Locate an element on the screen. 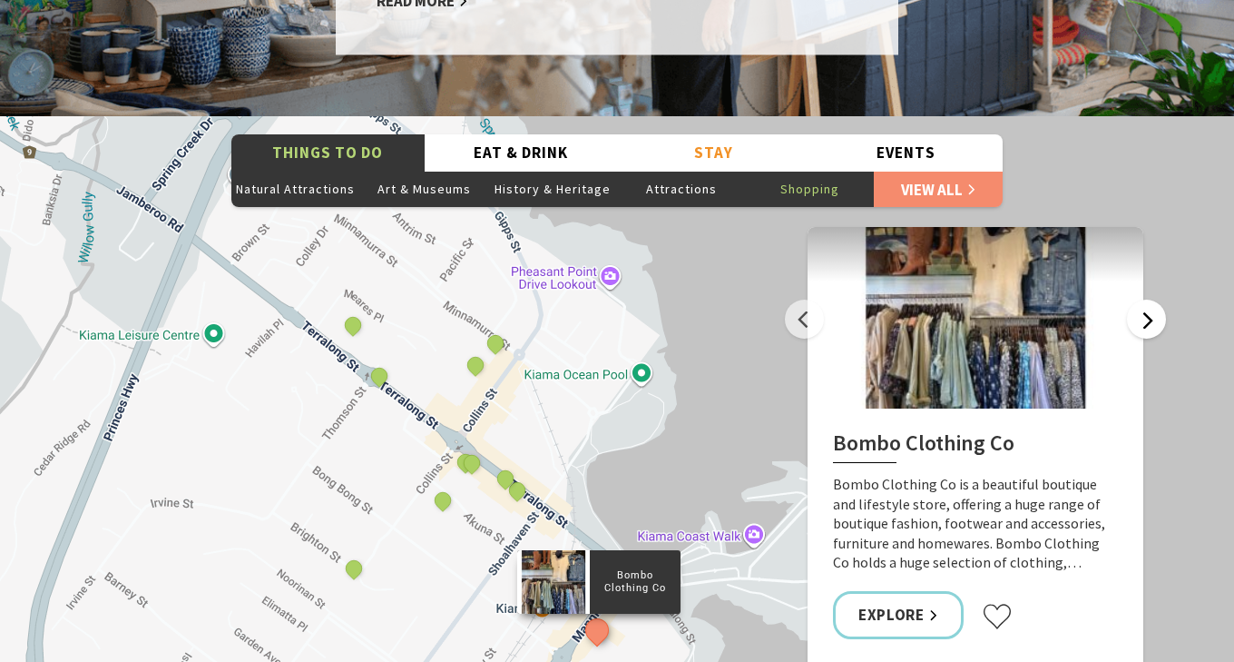 The height and width of the screenshot is (662, 1234). button: See detail about Kiama Toy World is located at coordinates (506, 478).